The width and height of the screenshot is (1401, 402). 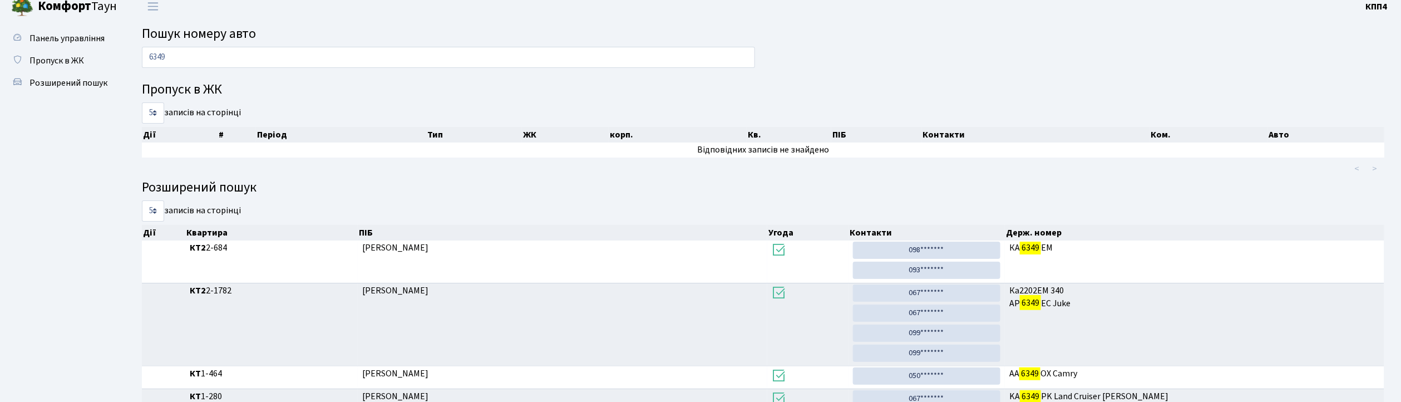 I want to click on span: Панель управління, so click(x=67, y=38).